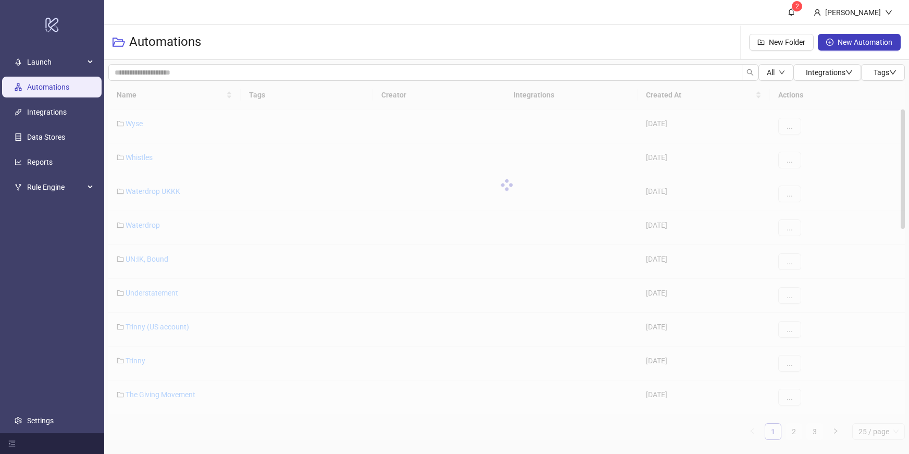  I want to click on a: Integrations, so click(47, 112).